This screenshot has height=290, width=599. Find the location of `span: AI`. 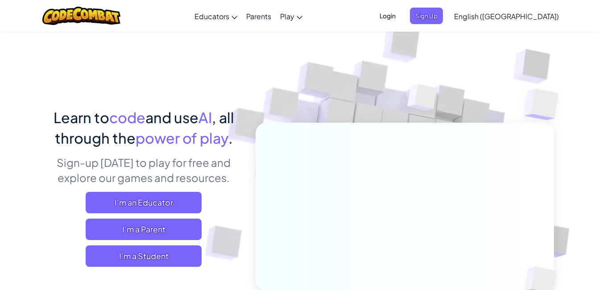

span: AI is located at coordinates (205, 117).